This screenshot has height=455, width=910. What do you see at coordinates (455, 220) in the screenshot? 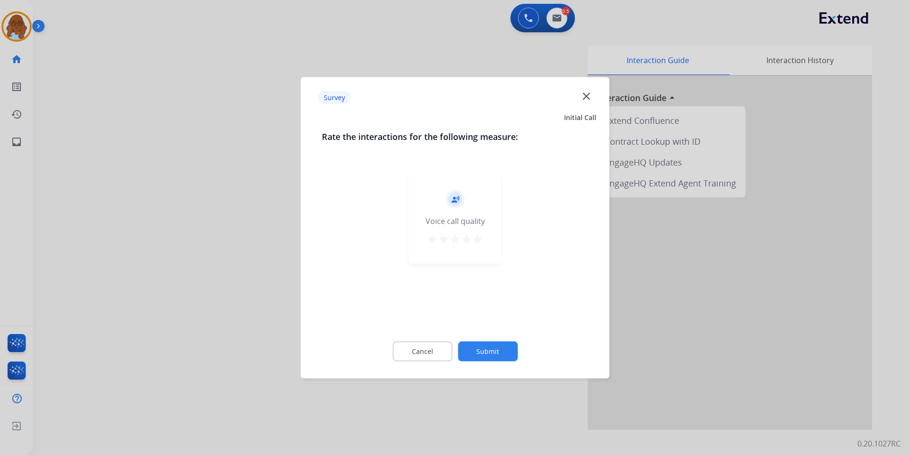
I see `div: Voice call quality` at bounding box center [455, 220].